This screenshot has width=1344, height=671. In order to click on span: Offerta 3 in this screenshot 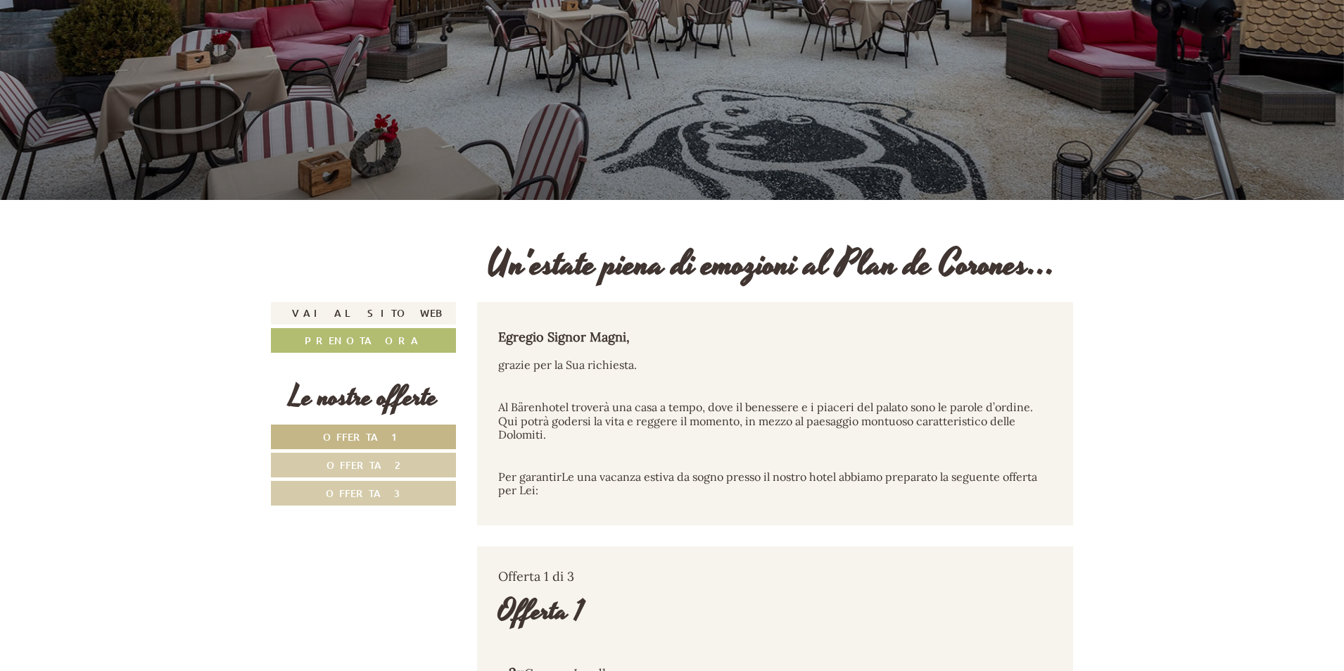, I will do `click(363, 493)`.